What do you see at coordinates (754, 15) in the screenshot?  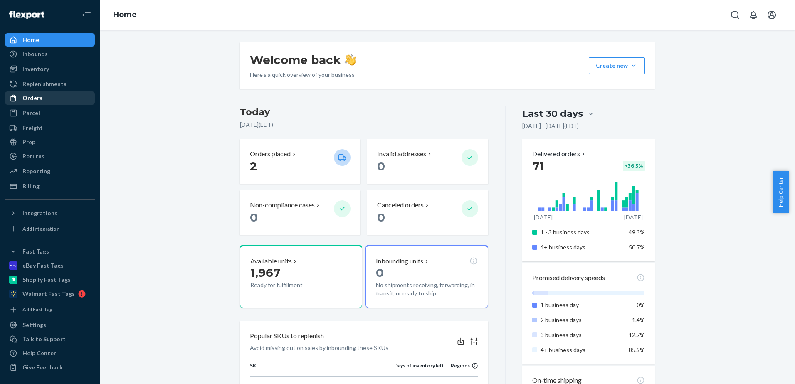 I see `button: Open notifications` at bounding box center [754, 15].